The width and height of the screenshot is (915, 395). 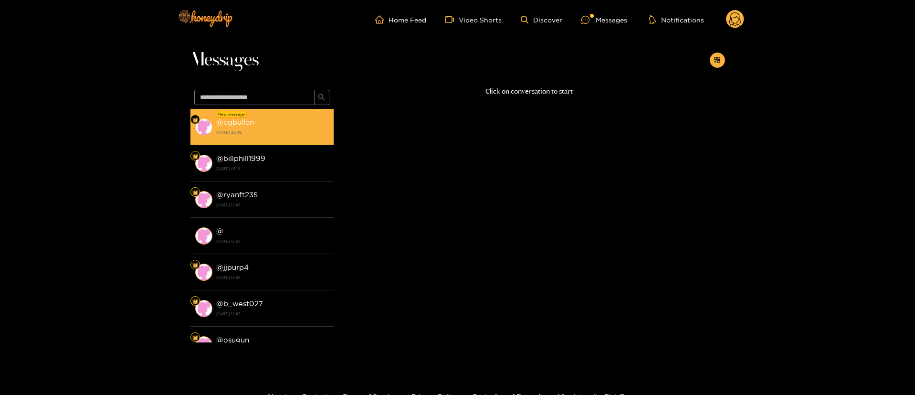 What do you see at coordinates (452, 20) in the screenshot?
I see `span: video-camera` at bounding box center [452, 20].